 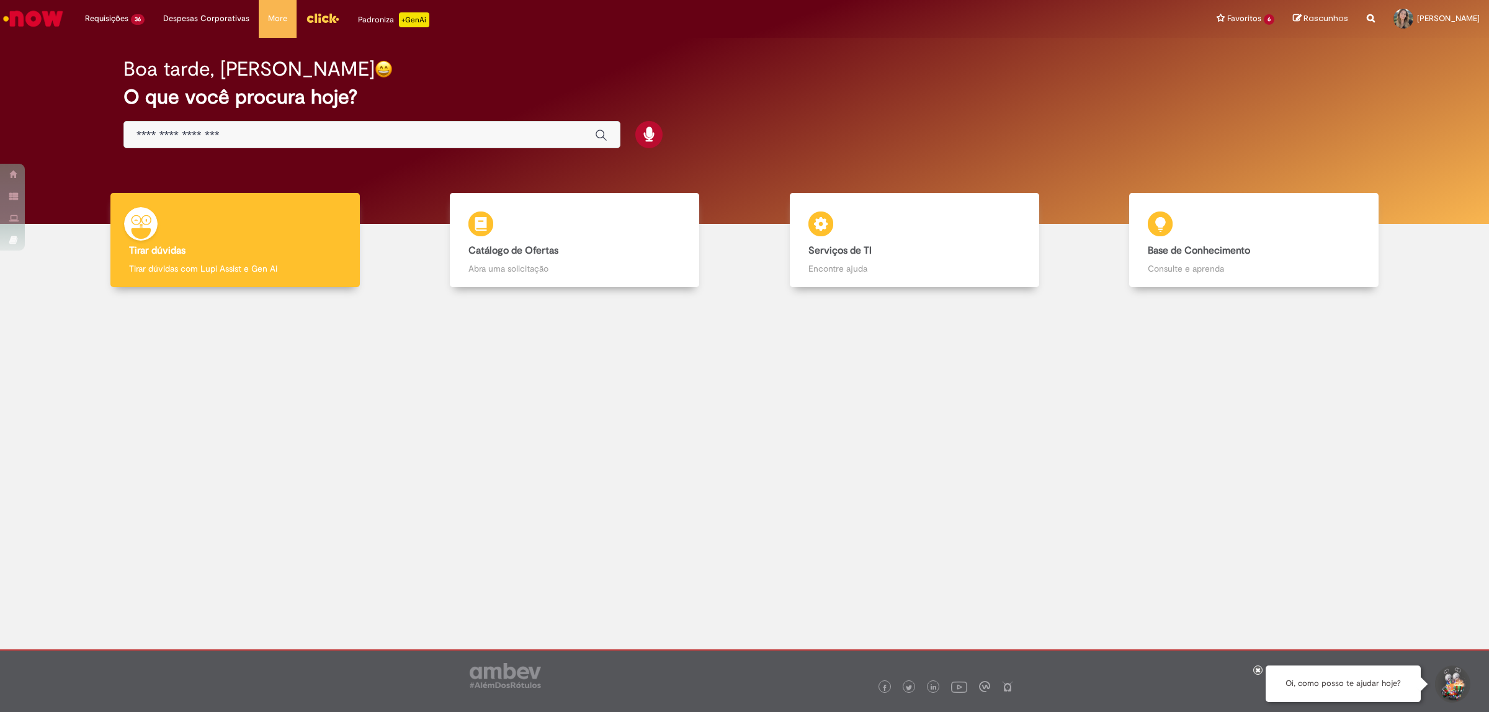 What do you see at coordinates (1244, 19) in the screenshot?
I see `span: Favoritos` at bounding box center [1244, 19].